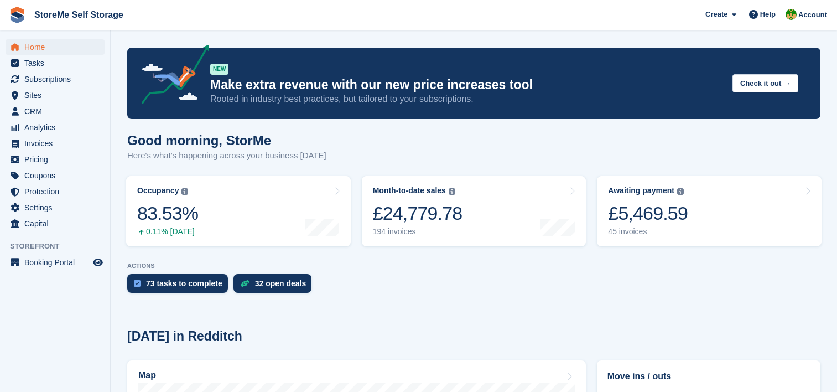 The image size is (837, 392). What do you see at coordinates (168, 213) in the screenshot?
I see `div: 83.53%` at bounding box center [168, 213].